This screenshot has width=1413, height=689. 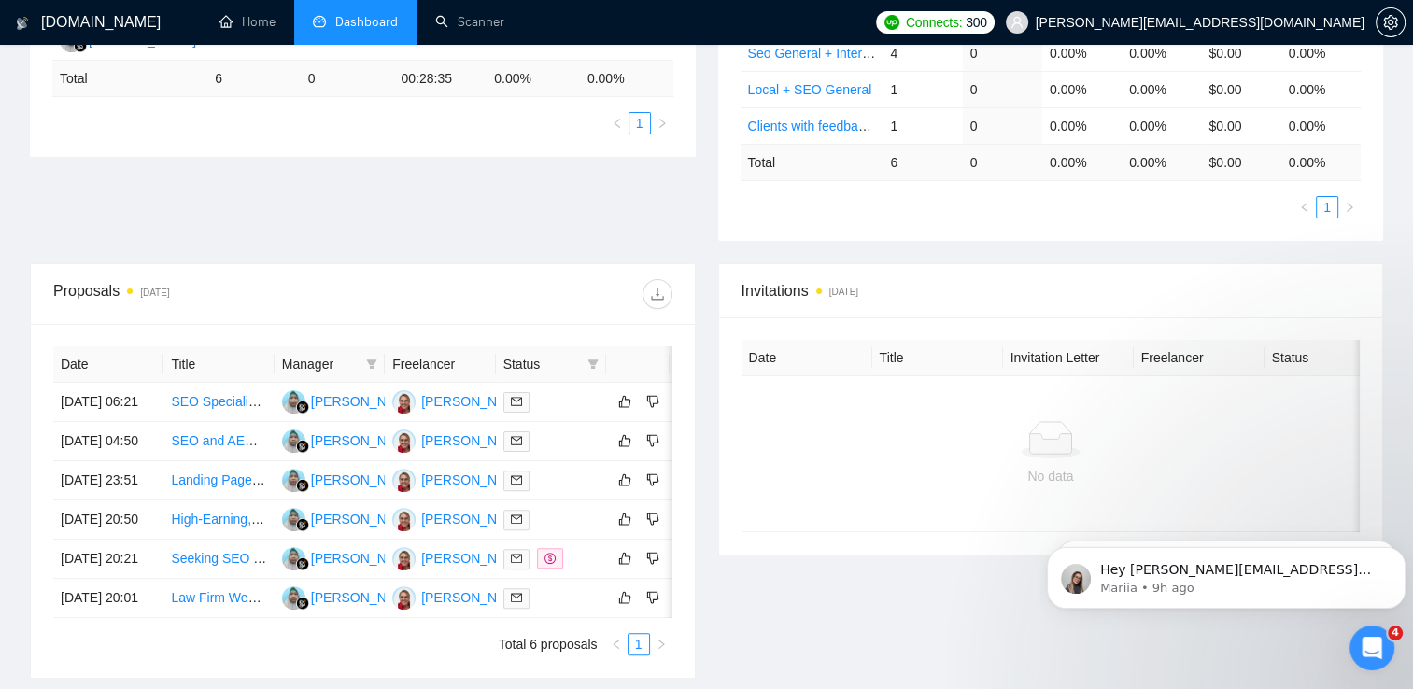 What do you see at coordinates (66, 554) in the screenshot?
I see `button: Emoji picker` at bounding box center [66, 554].